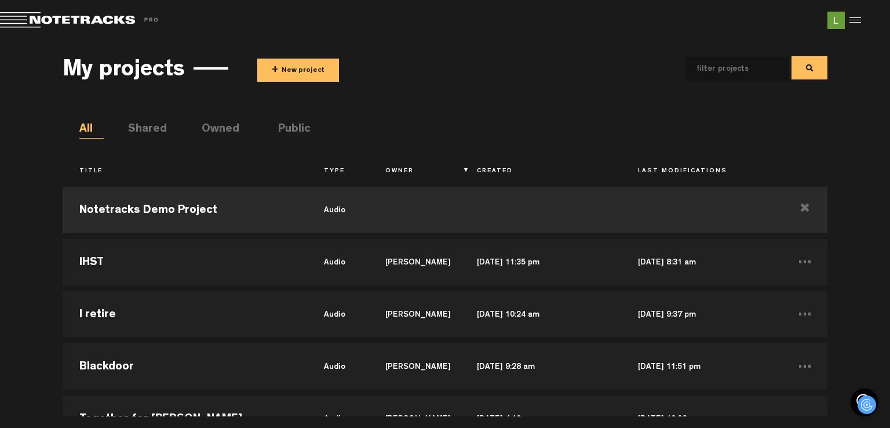  I want to click on input: filter projects, so click(728, 69).